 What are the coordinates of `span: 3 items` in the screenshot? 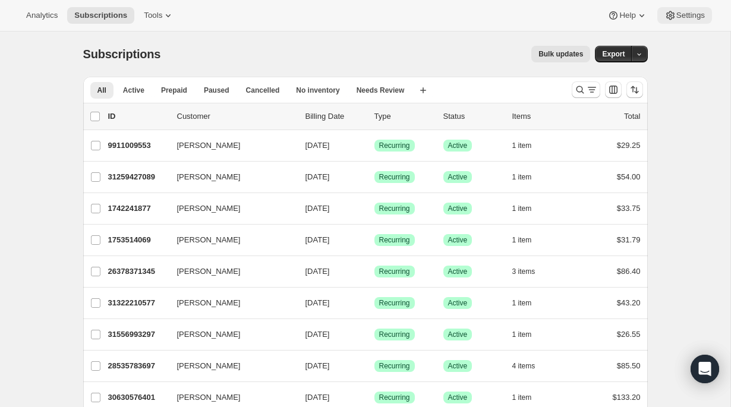 It's located at (524, 272).